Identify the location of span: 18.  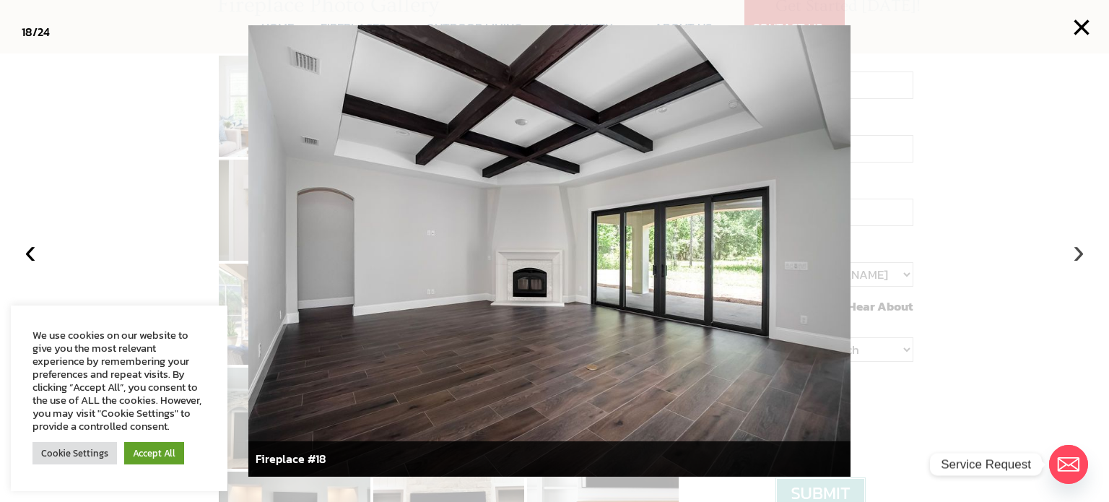
(27, 32).